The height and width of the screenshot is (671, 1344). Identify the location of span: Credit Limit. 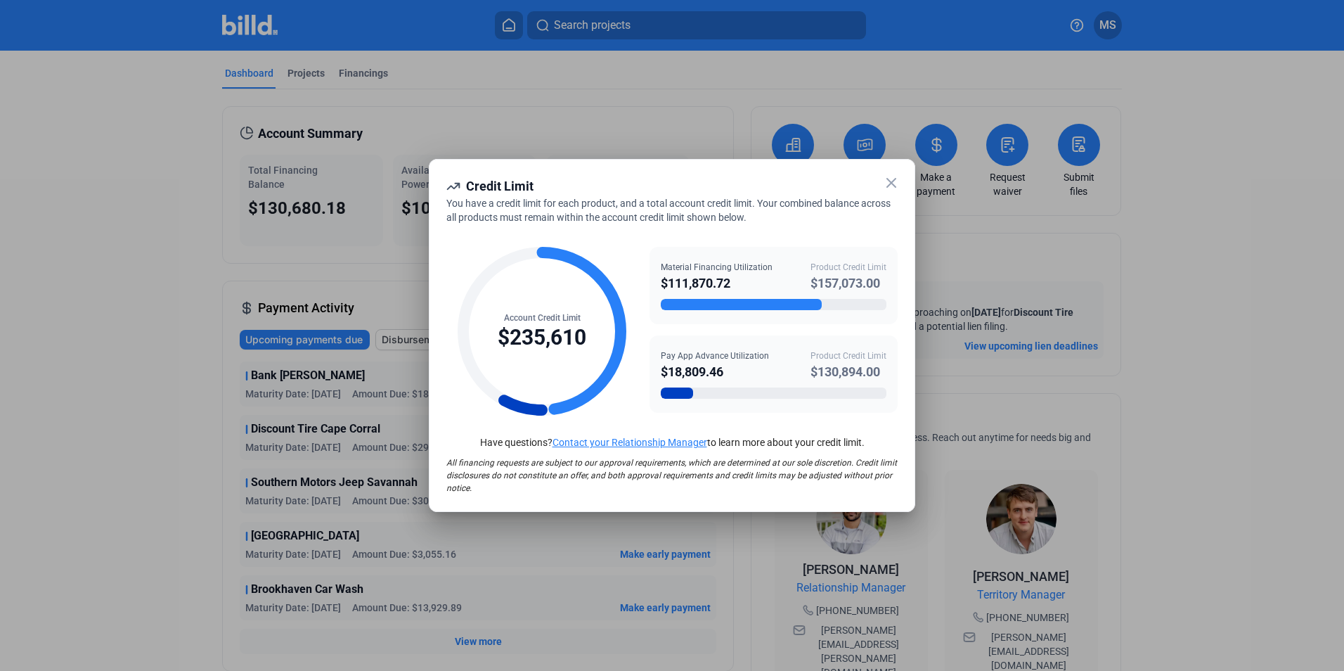
(500, 186).